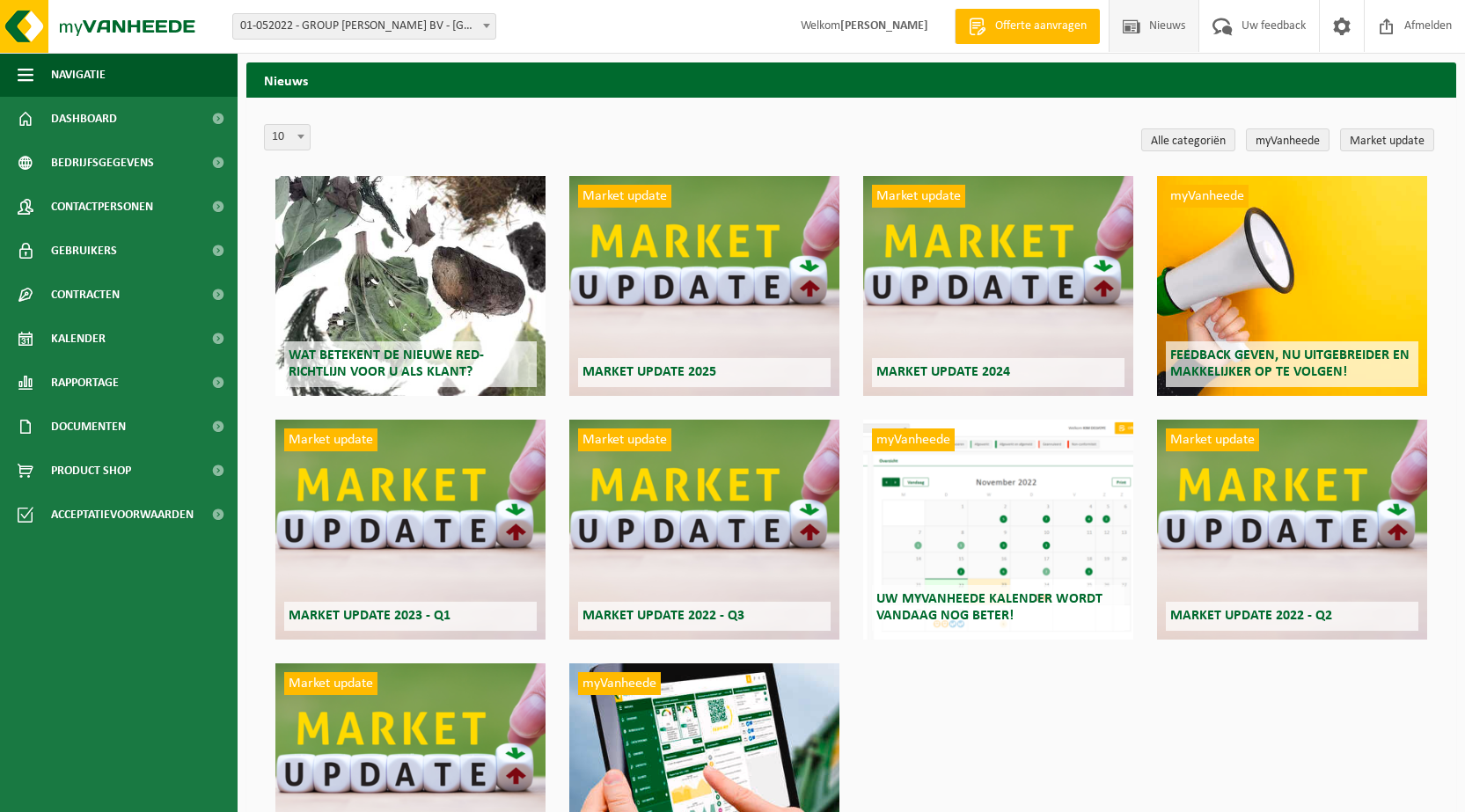  Describe the element at coordinates (1287, 140) in the screenshot. I see `a: myVanheede` at that location.